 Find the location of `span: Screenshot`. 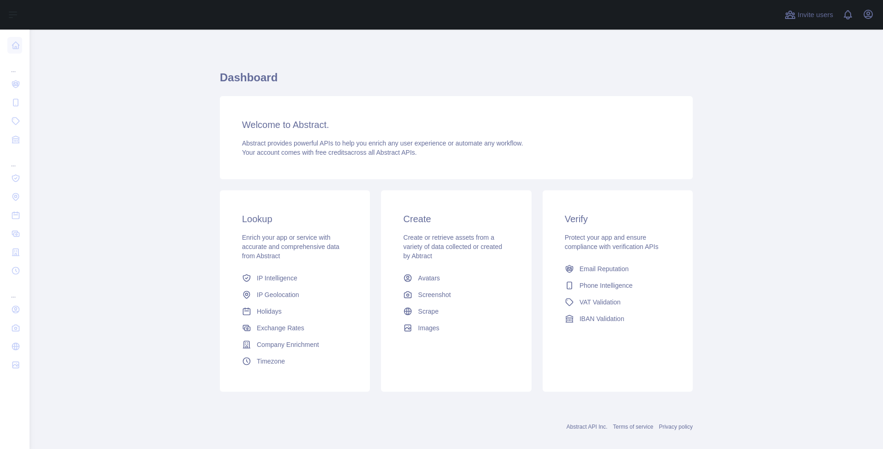

span: Screenshot is located at coordinates (434, 295).